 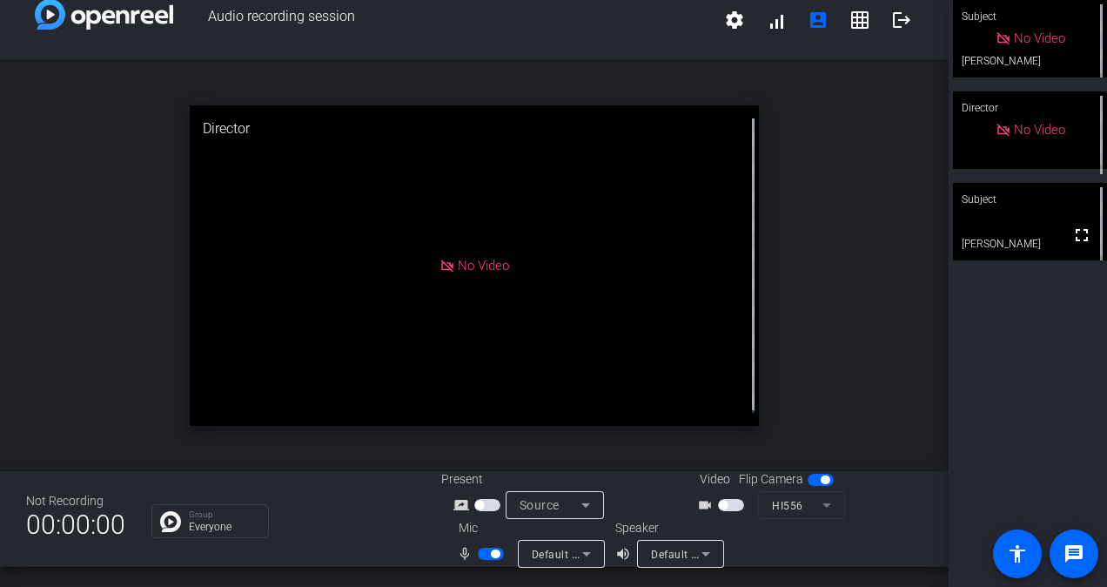 What do you see at coordinates (224, 514) in the screenshot?
I see `p: Group` at bounding box center [224, 514].